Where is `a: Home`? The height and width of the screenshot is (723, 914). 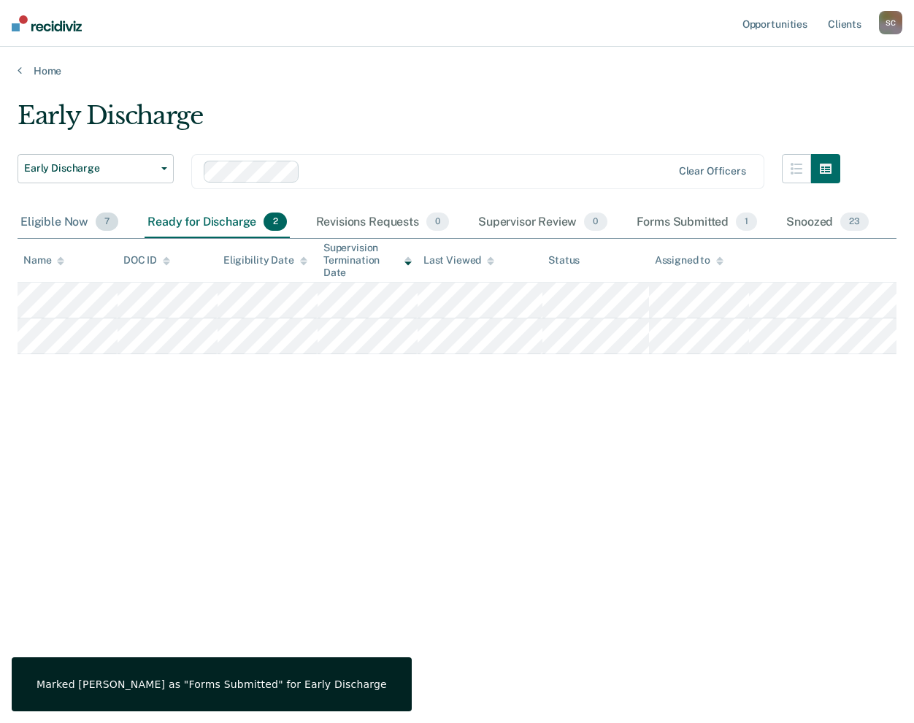 a: Home is located at coordinates (457, 71).